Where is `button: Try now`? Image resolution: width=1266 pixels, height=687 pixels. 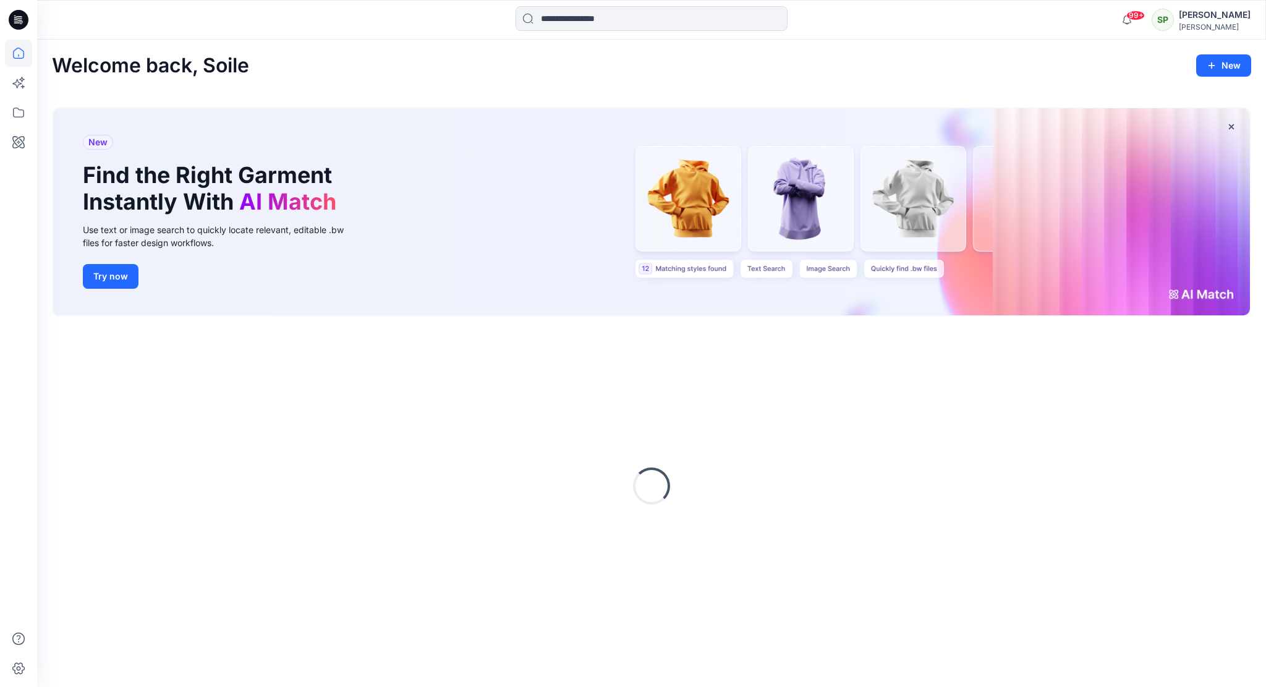 button: Try now is located at coordinates (111, 276).